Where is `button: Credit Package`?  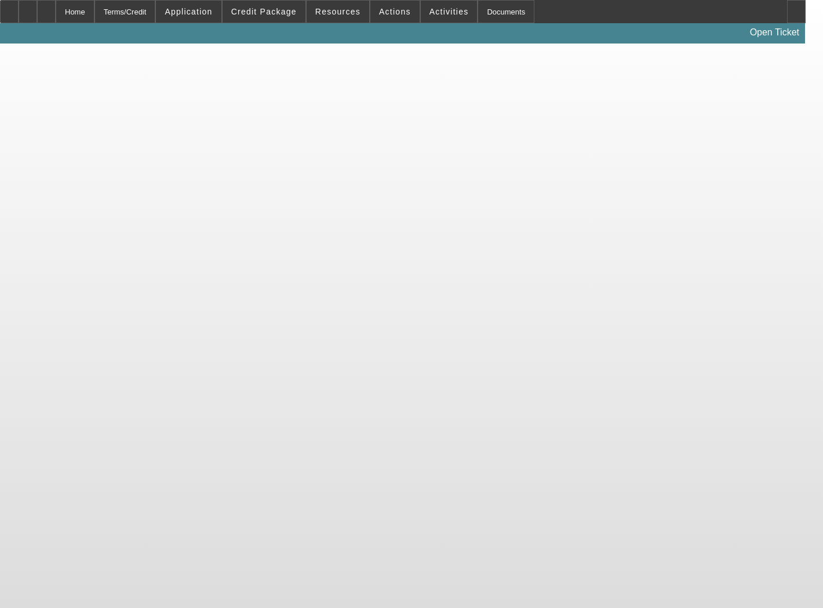 button: Credit Package is located at coordinates (264, 12).